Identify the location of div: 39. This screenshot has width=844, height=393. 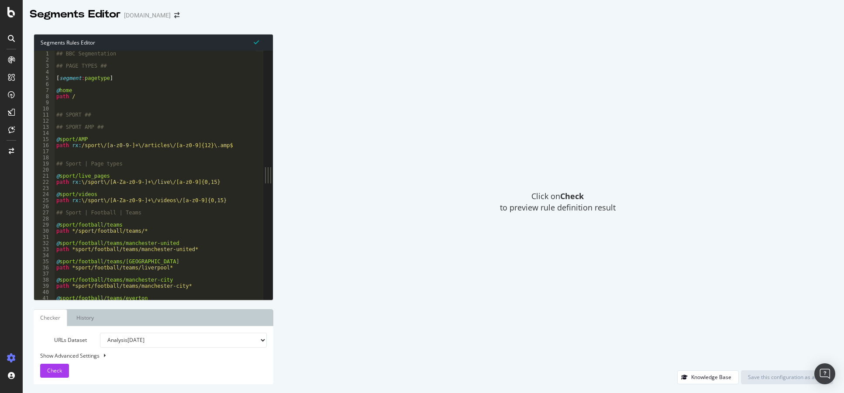
(44, 286).